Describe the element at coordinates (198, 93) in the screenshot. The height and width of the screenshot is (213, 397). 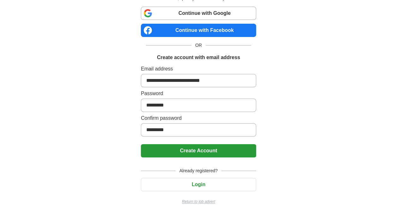
I see `label: Password` at that location.